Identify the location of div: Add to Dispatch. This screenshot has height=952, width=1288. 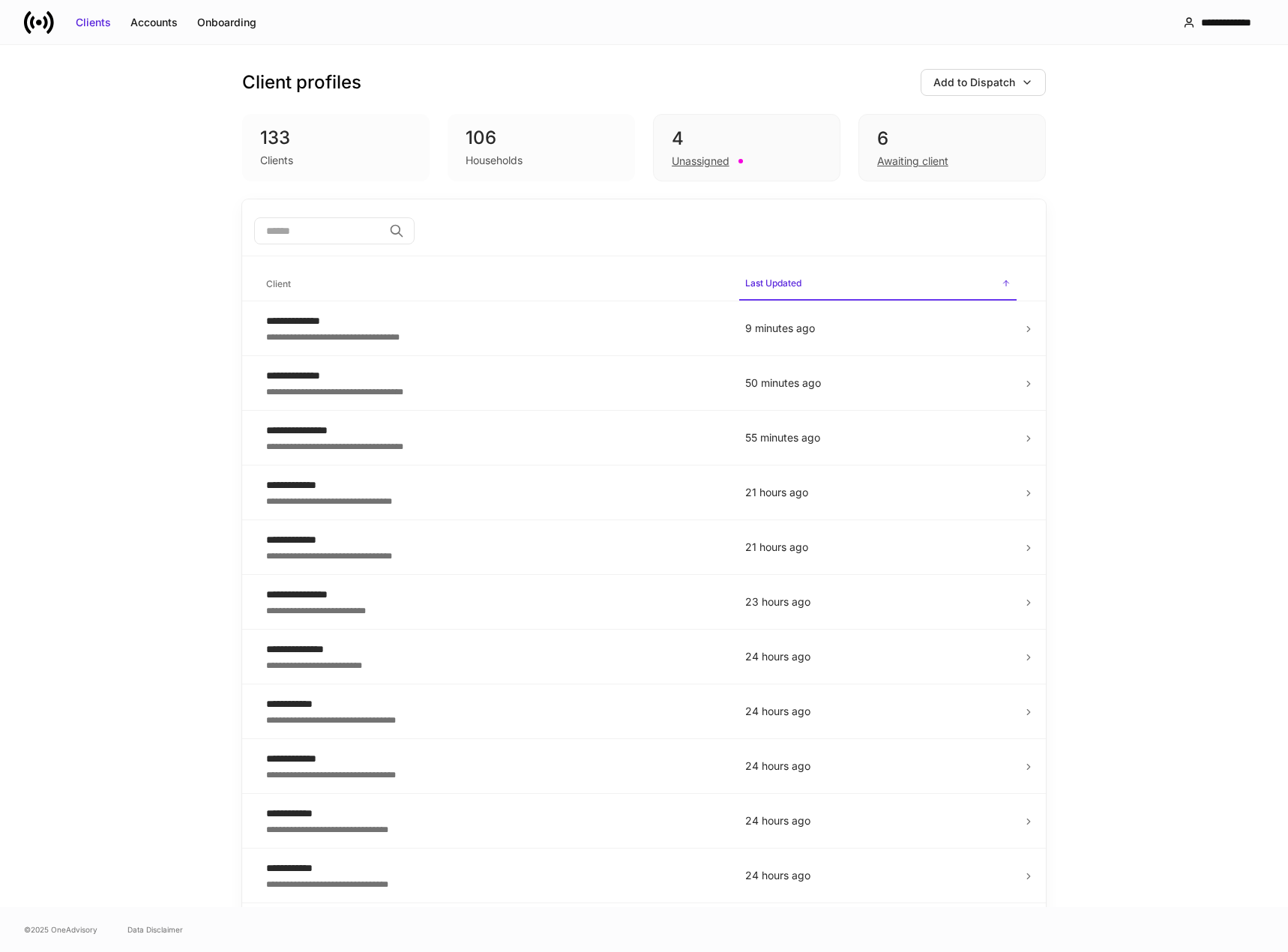
(973, 82).